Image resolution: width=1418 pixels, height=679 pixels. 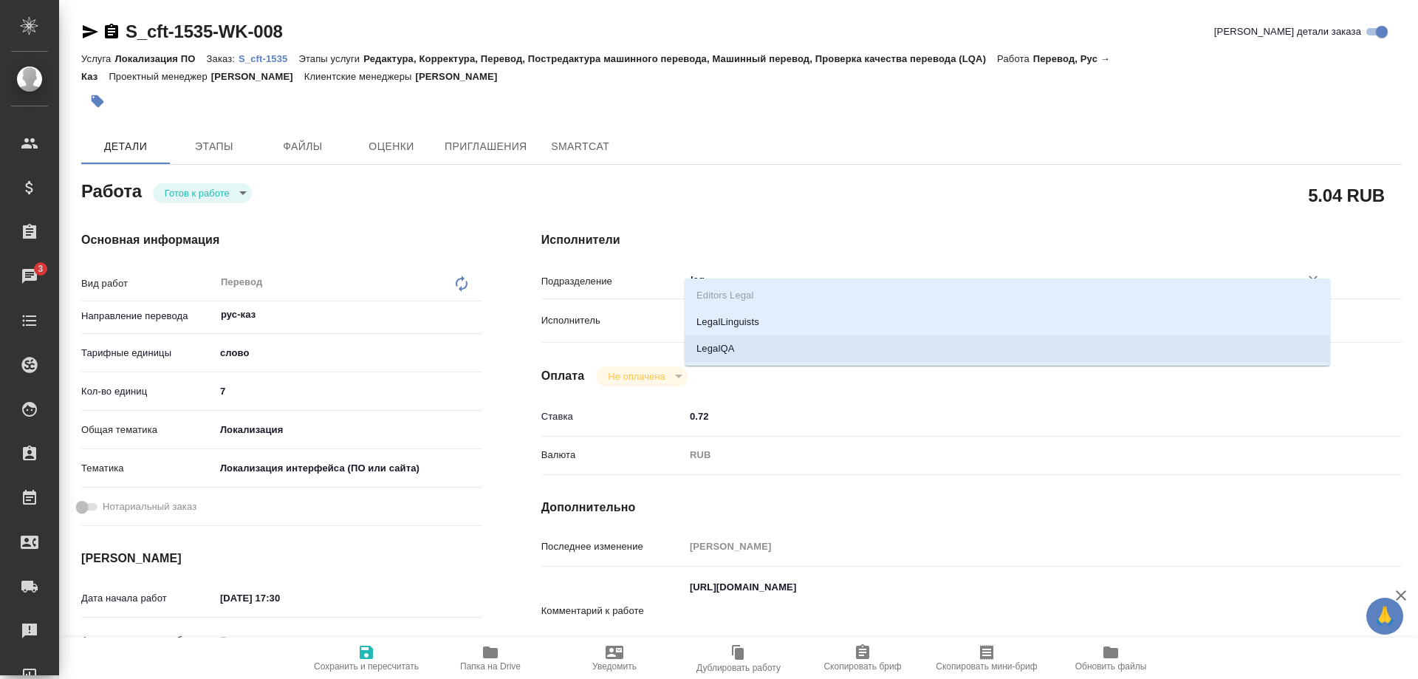 I want to click on span: Сохранить и пересчитать, so click(x=366, y=666).